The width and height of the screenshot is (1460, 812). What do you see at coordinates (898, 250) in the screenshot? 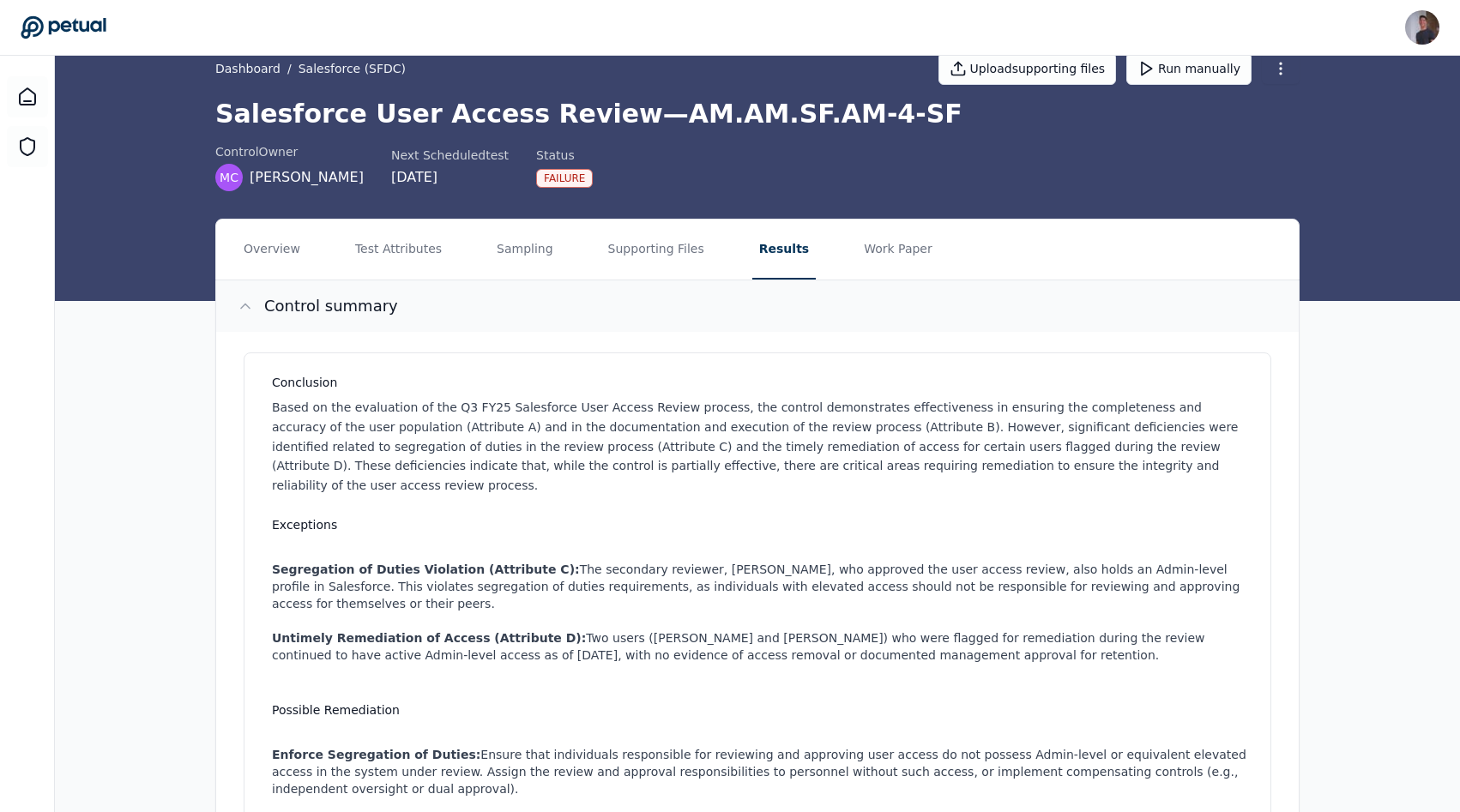
I see `button: Work Paper` at bounding box center [898, 250].